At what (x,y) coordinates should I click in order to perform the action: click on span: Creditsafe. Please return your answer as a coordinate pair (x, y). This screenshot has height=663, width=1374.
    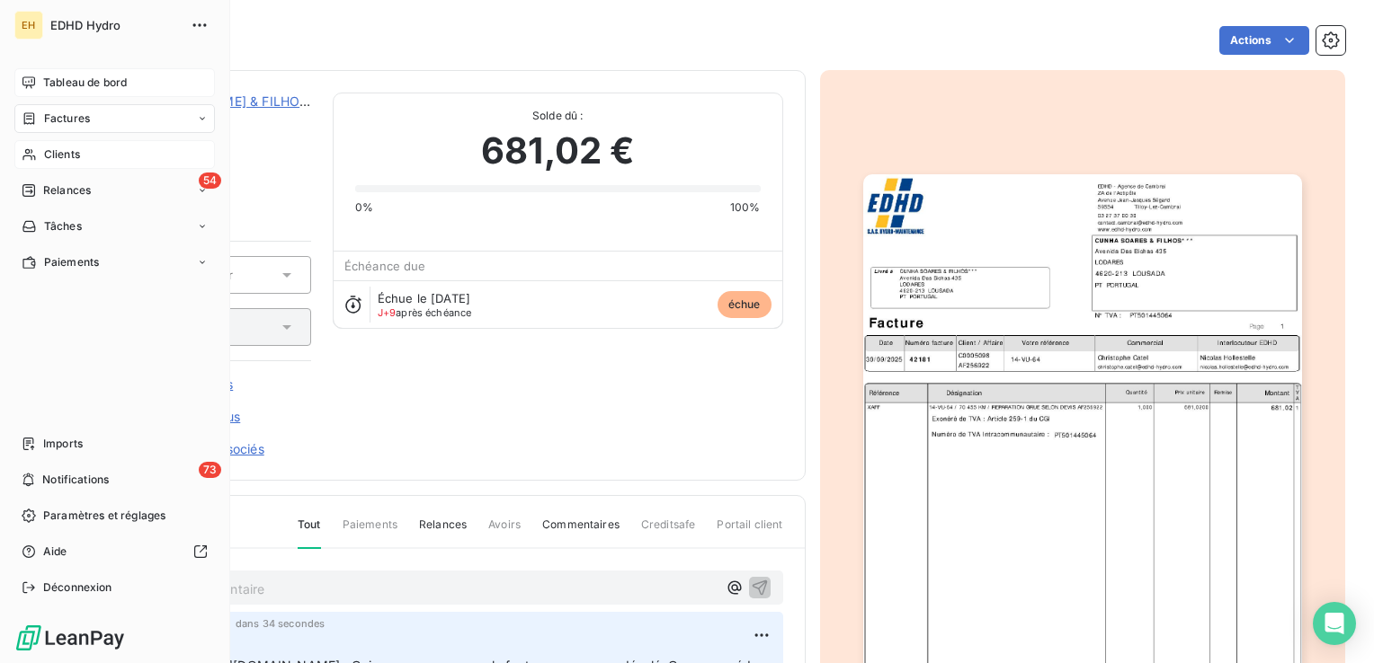
    Looking at the image, I should click on (668, 532).